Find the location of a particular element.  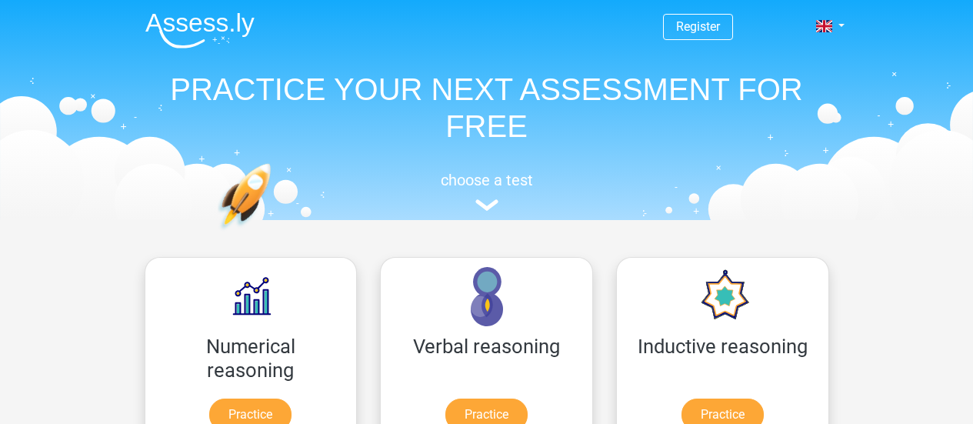

img: assessment is located at coordinates (487, 205).